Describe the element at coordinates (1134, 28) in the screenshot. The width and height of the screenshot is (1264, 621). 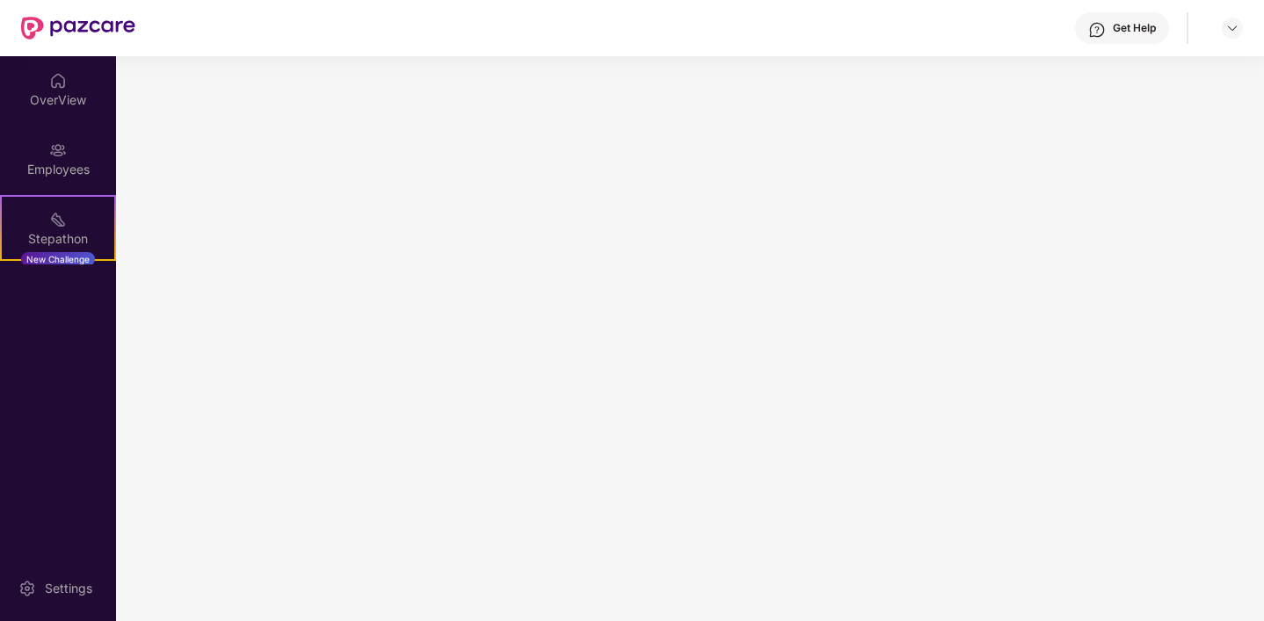
I see `div: Get Help` at that location.